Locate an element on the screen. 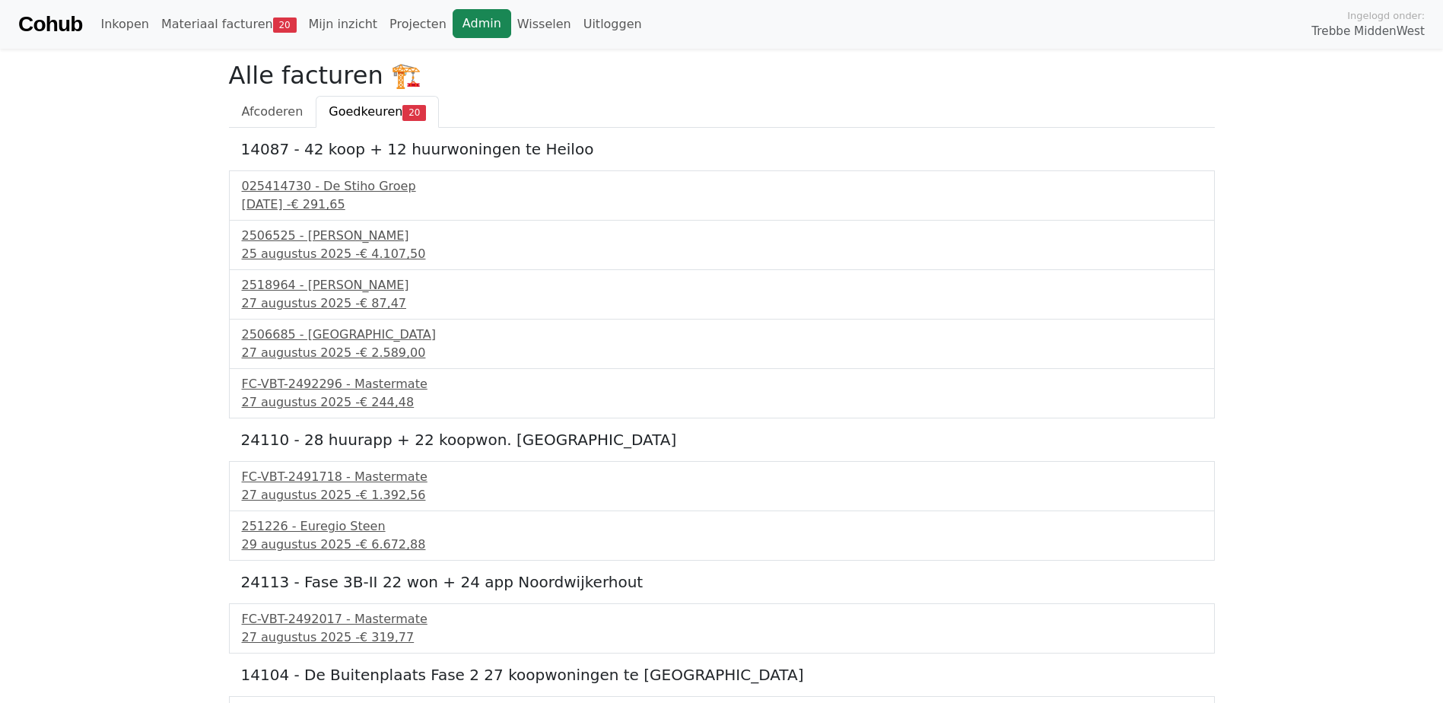  span: € 4.107,50 is located at coordinates (393, 253).